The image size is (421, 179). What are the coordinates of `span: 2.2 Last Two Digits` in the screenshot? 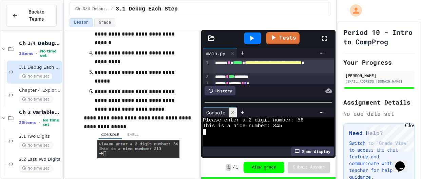 It's located at (40, 160).